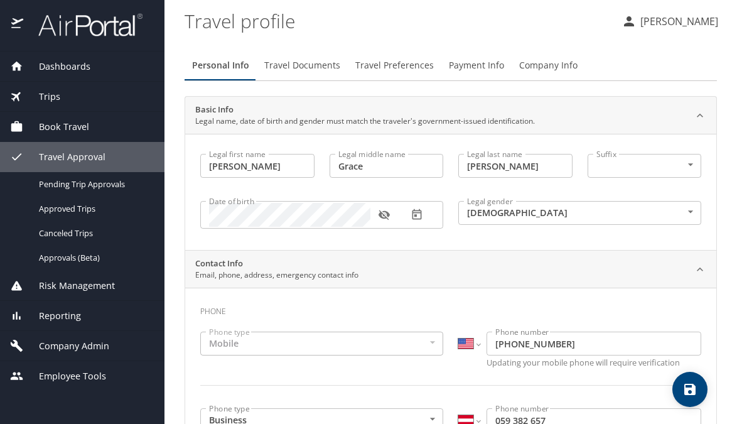 This screenshot has height=424, width=737. What do you see at coordinates (398, 21) in the screenshot?
I see `h1: Travel profile` at bounding box center [398, 21].